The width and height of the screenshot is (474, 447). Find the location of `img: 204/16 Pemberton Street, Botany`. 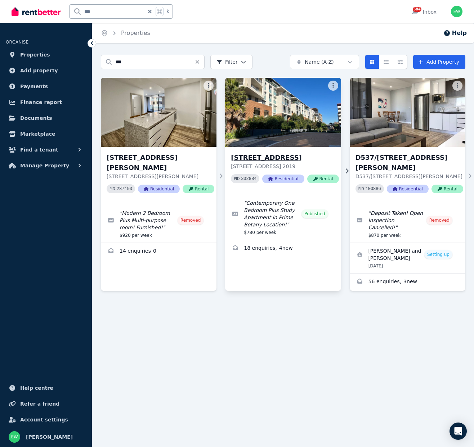

img: 204/16 Pemberton Street, Botany is located at coordinates (283, 112).